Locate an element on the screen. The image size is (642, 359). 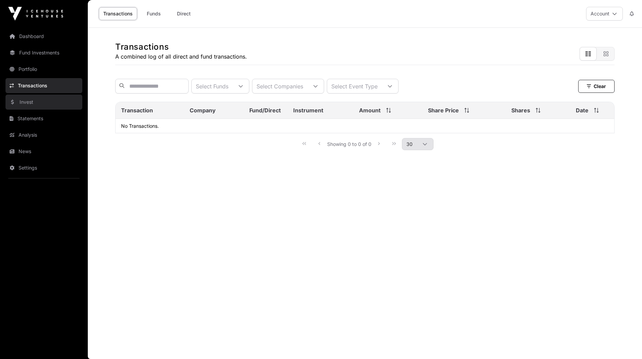
a: Dashboard is located at coordinates (44, 36).